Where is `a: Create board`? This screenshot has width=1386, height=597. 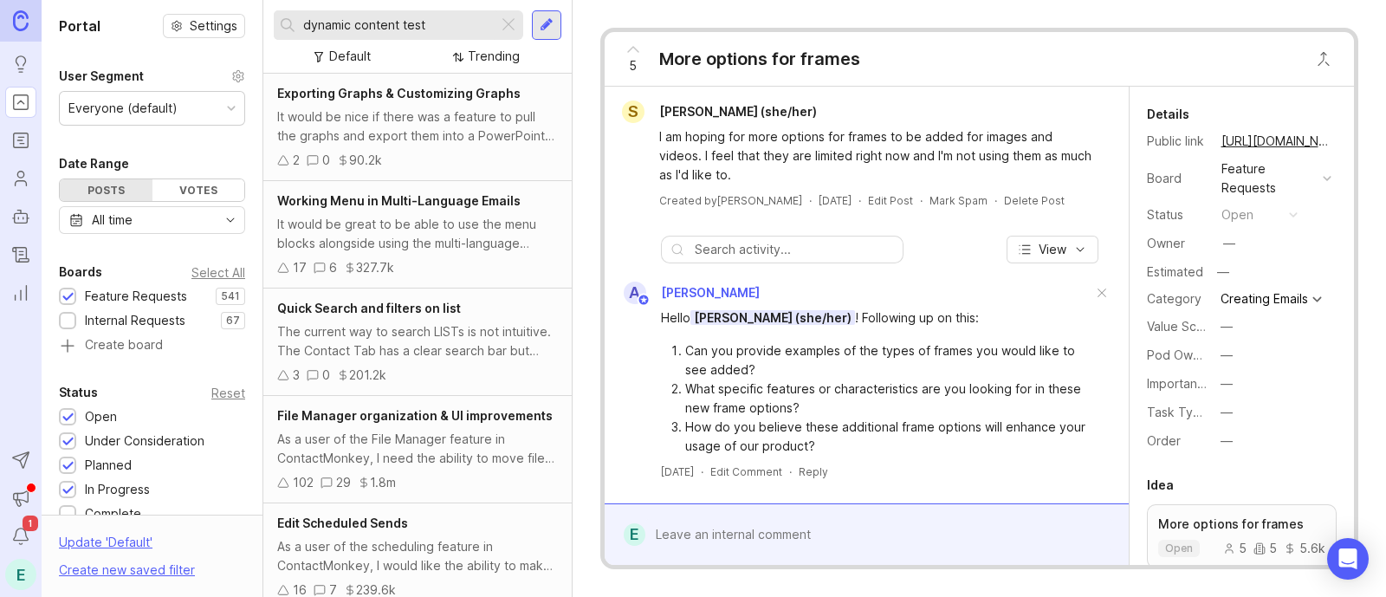
a: Create board is located at coordinates (152, 346).